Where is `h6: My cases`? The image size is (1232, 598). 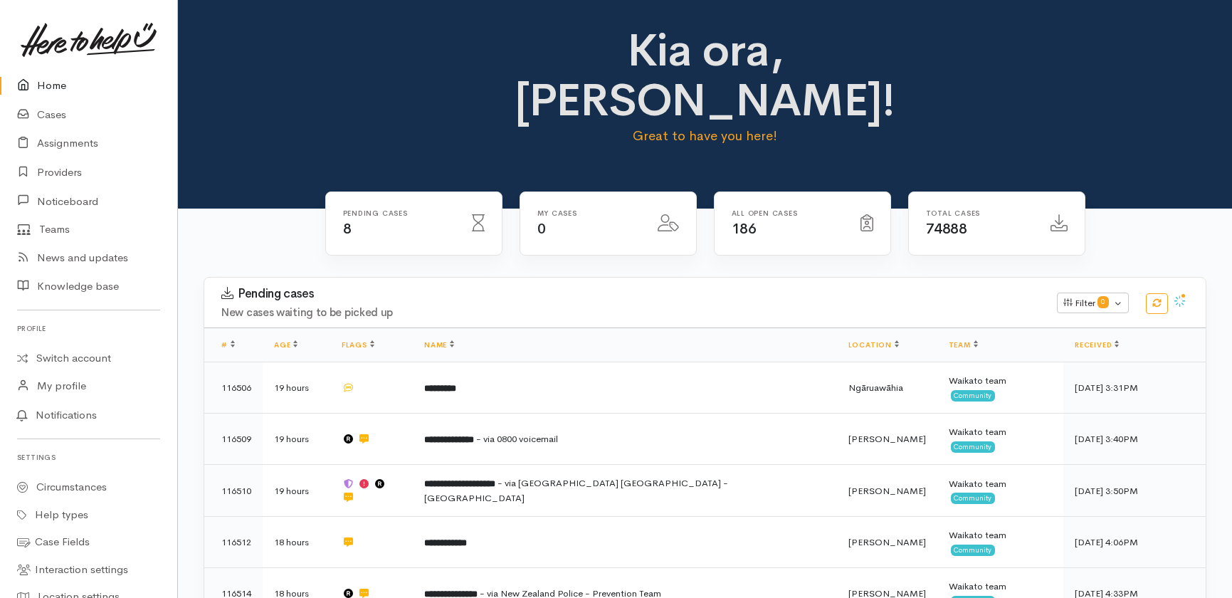 h6: My cases is located at coordinates (588, 213).